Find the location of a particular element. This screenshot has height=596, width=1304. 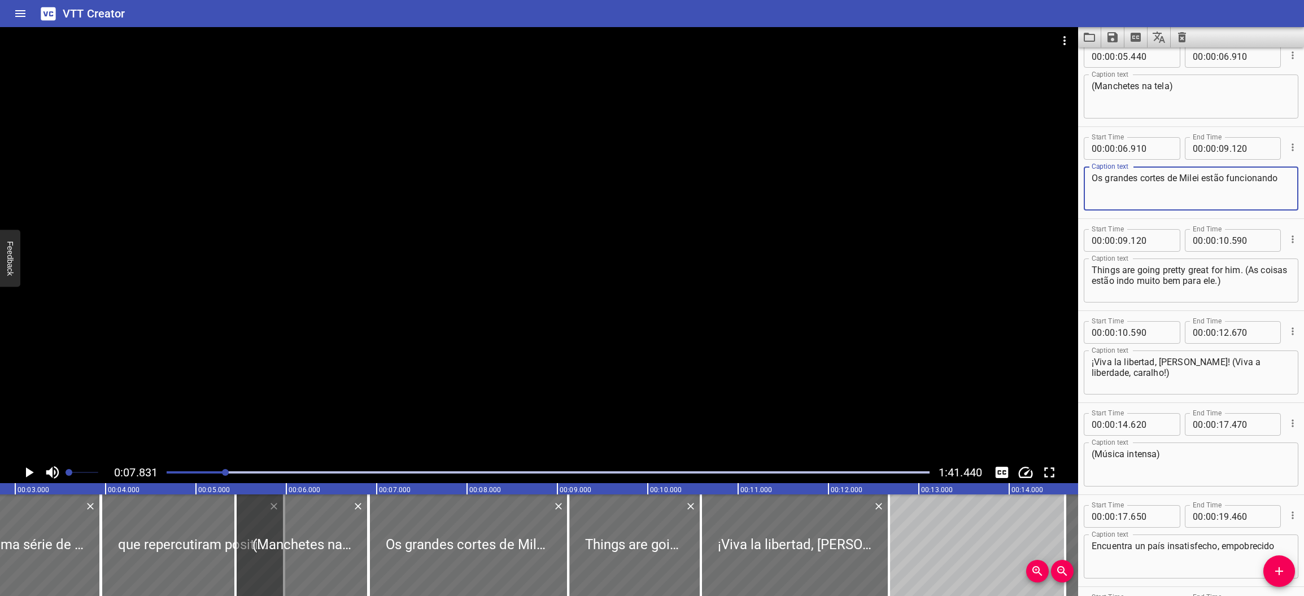

button: Toggle fullscreen is located at coordinates (1049, 473).